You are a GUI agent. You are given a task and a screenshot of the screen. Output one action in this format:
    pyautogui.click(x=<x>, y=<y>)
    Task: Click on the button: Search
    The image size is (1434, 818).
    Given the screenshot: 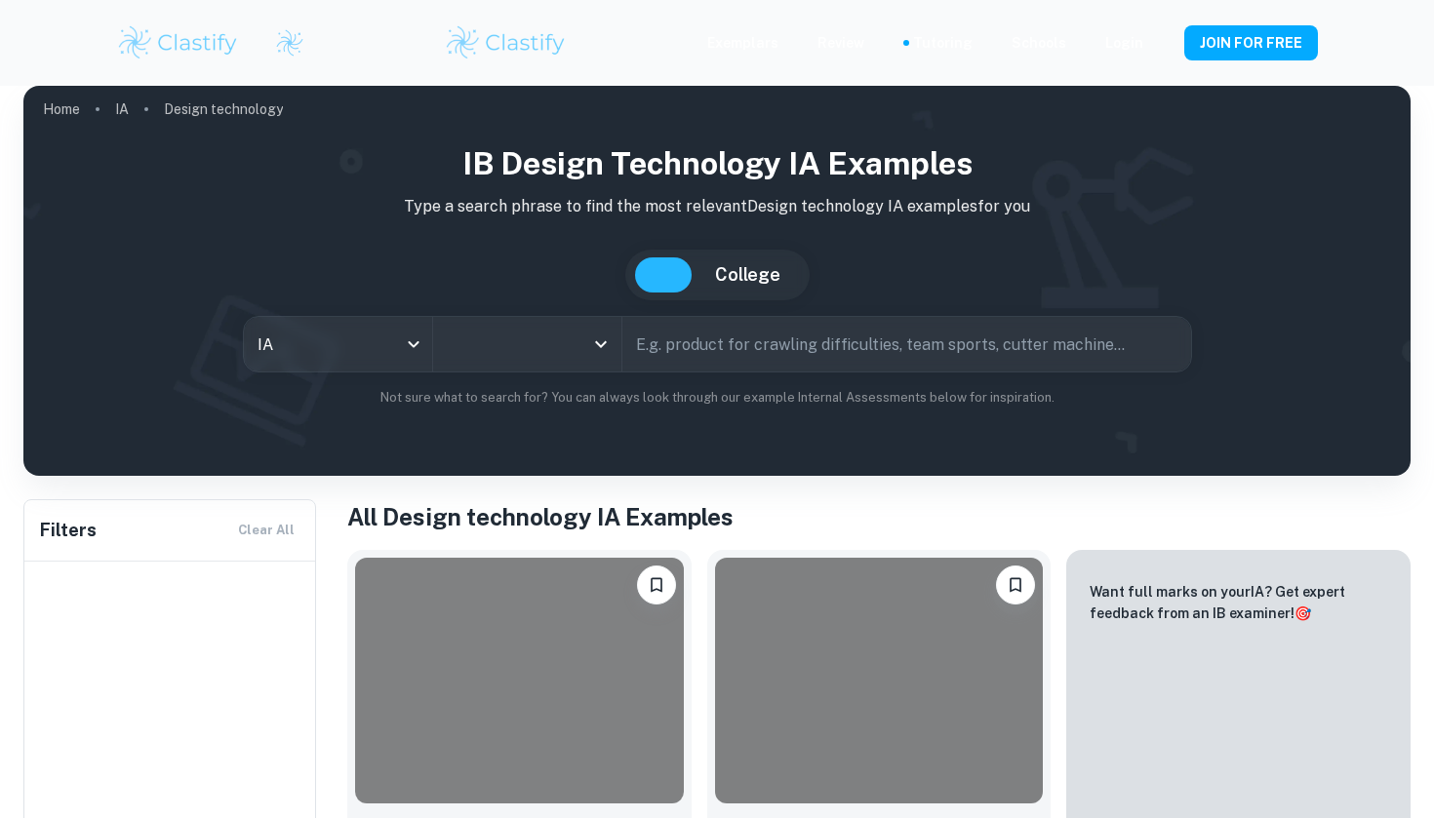 What is the action you would take?
    pyautogui.click(x=1169, y=344)
    